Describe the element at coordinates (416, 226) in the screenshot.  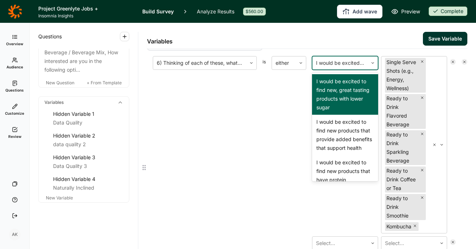
I see `div: Remove Kombucha` at that location.